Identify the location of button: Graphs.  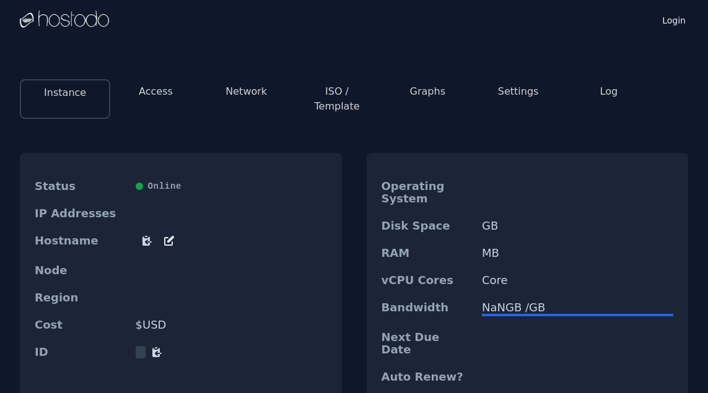
(428, 92).